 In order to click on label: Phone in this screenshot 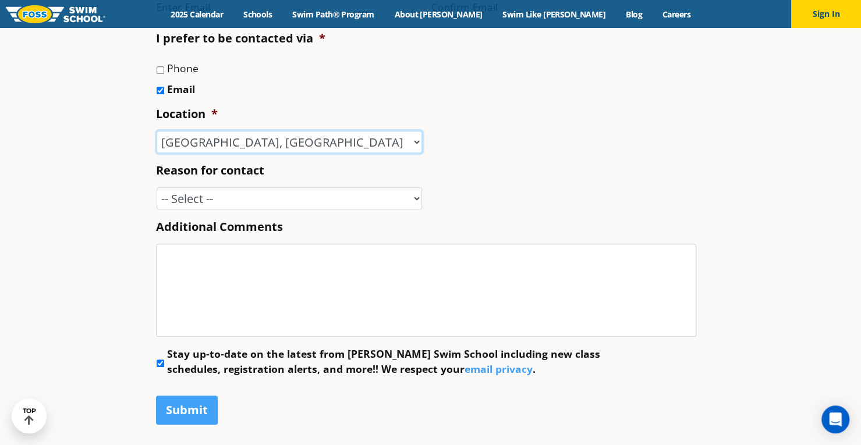, I will do `click(183, 68)`.